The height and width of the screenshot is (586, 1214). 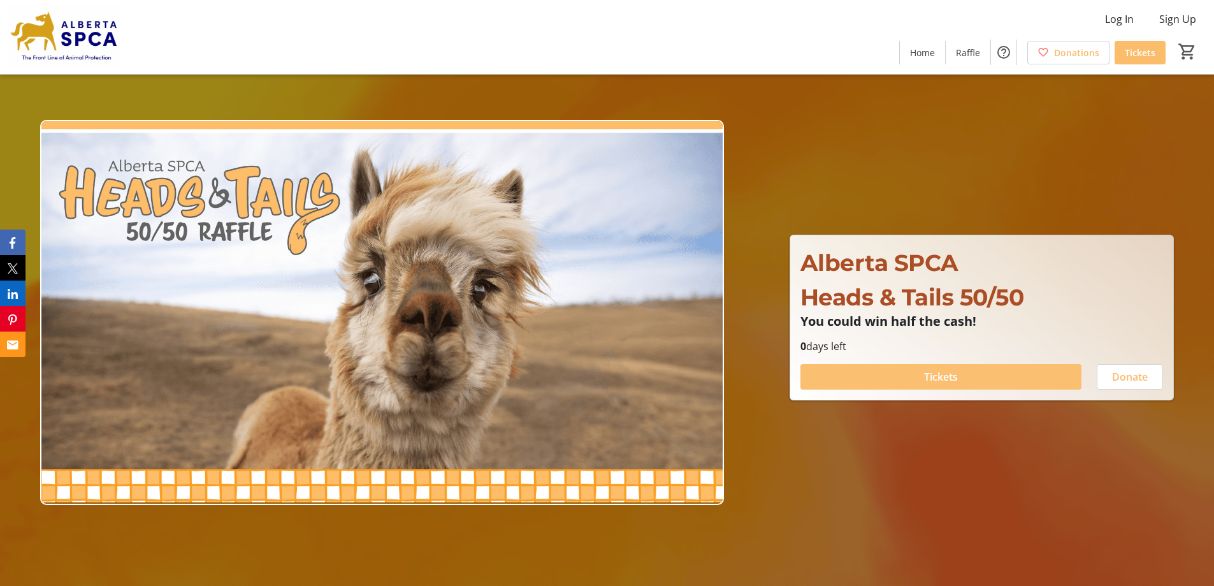 I want to click on span: Heads & Tails 50/50, so click(x=912, y=297).